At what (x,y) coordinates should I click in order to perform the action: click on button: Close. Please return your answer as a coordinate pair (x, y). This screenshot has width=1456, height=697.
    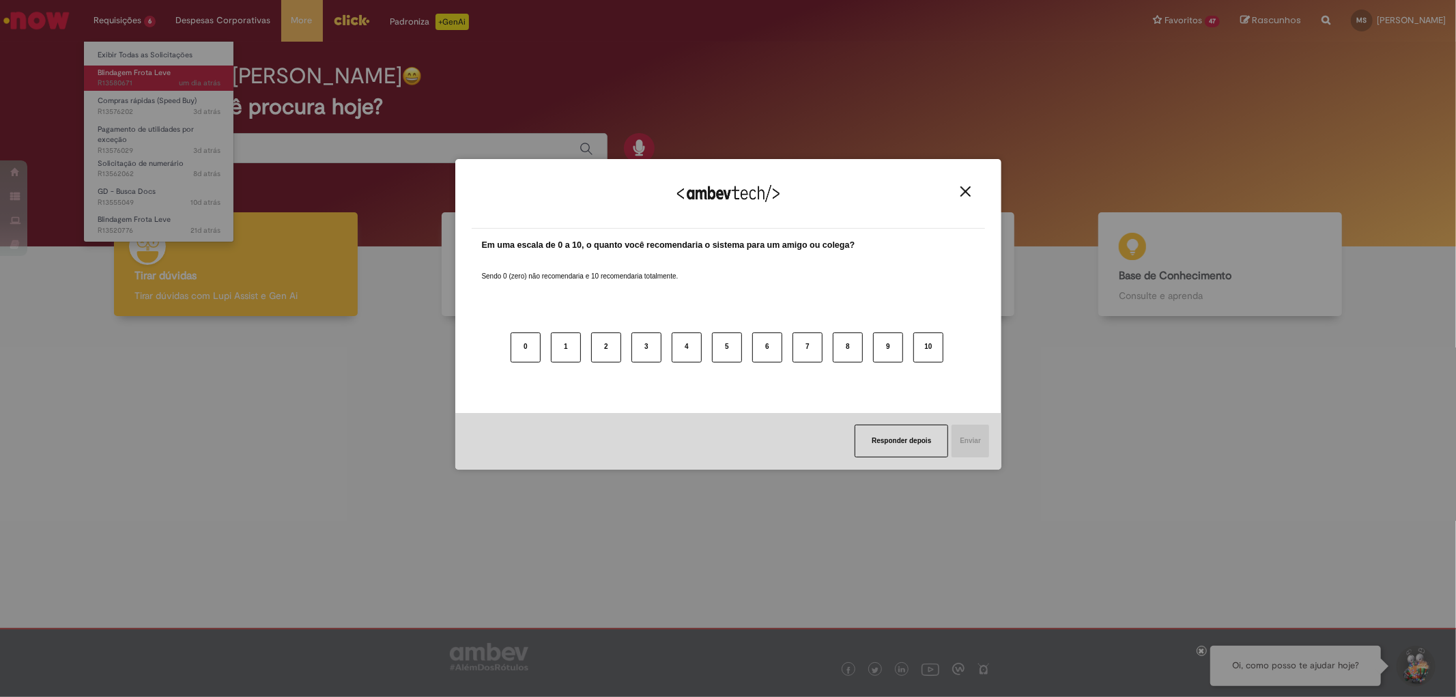
    Looking at the image, I should click on (965, 191).